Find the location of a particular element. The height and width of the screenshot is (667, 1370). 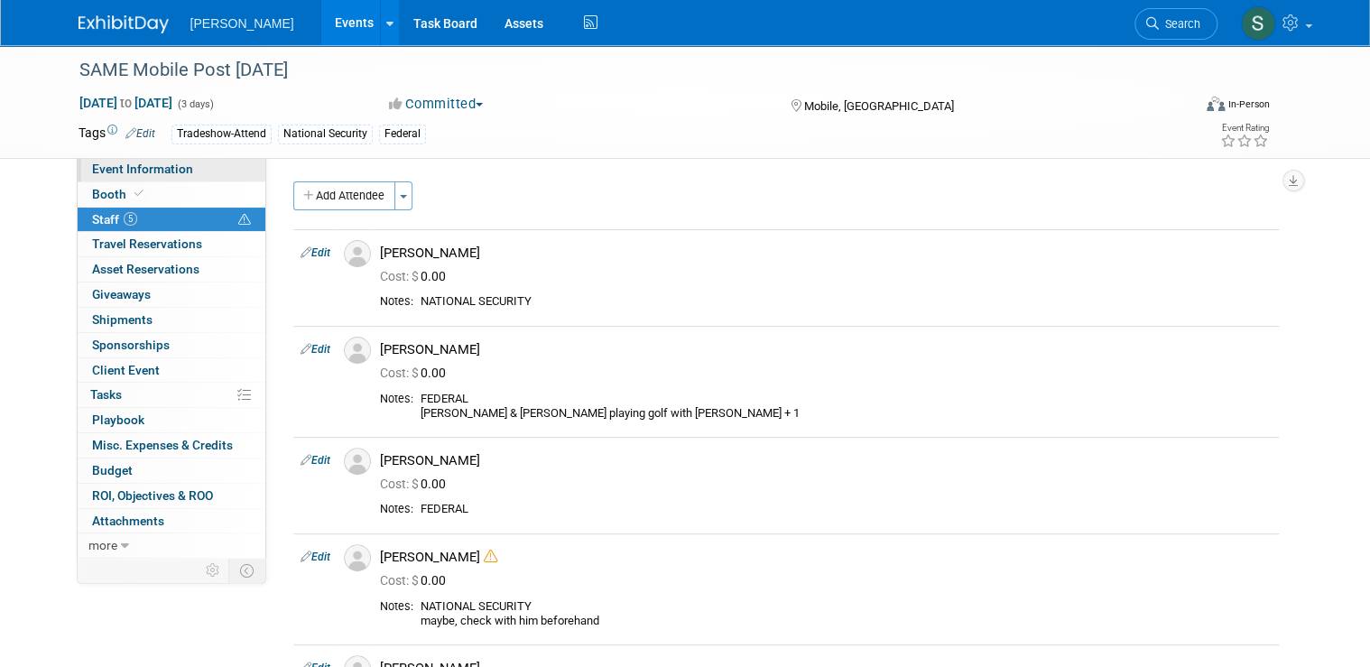

div: Event Format is located at coordinates (1182, 107).